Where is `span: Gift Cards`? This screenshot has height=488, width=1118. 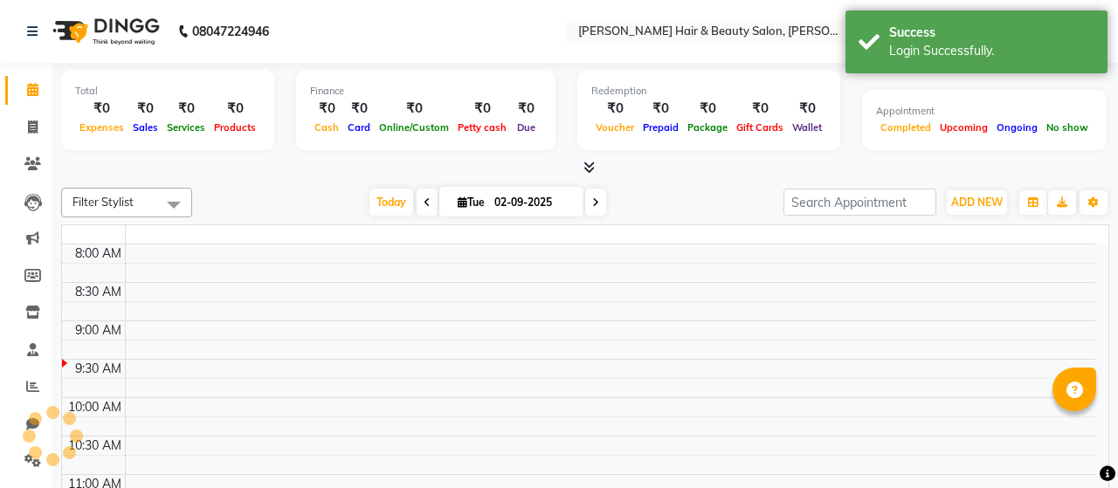 span: Gift Cards is located at coordinates (760, 128).